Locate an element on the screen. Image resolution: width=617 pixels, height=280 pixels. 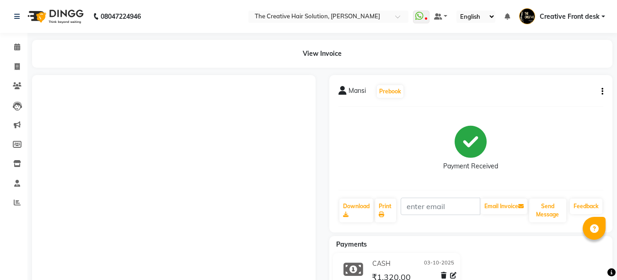
div: Payment Received is located at coordinates (470, 166).